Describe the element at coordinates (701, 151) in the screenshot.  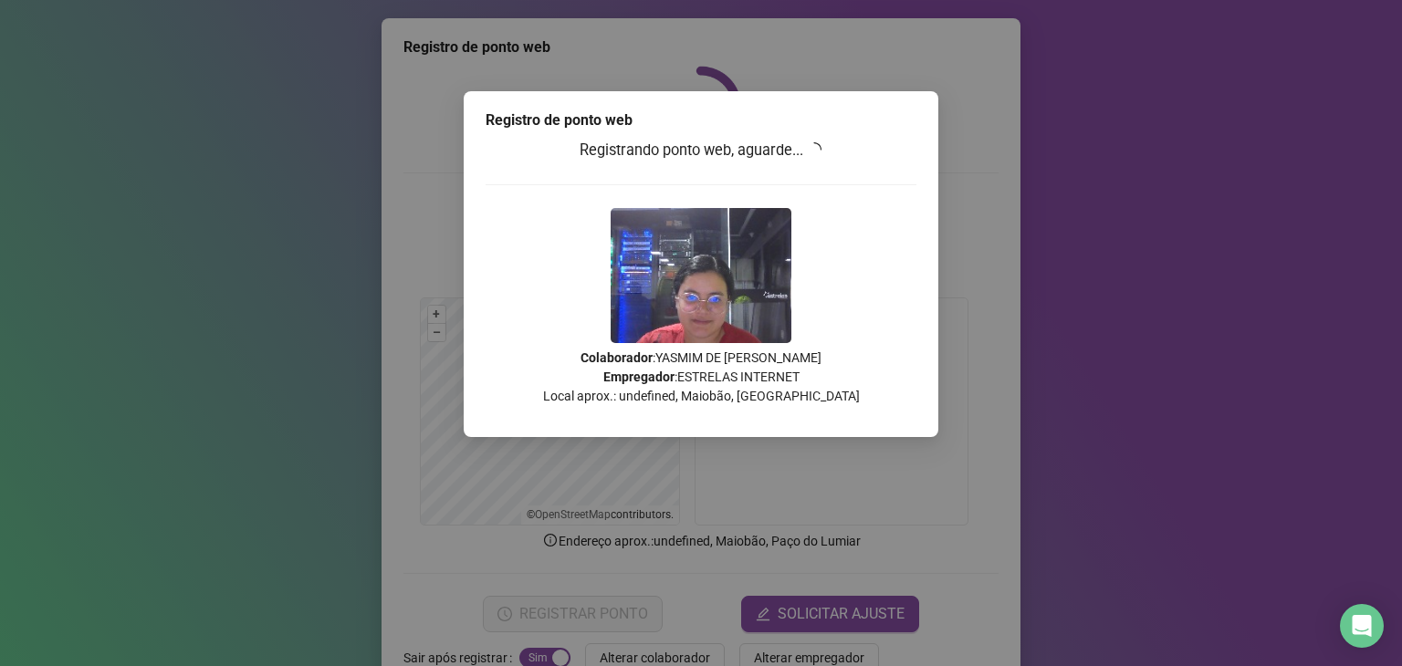
I see `h3: Registrando ponto web, aguarde...` at that location.